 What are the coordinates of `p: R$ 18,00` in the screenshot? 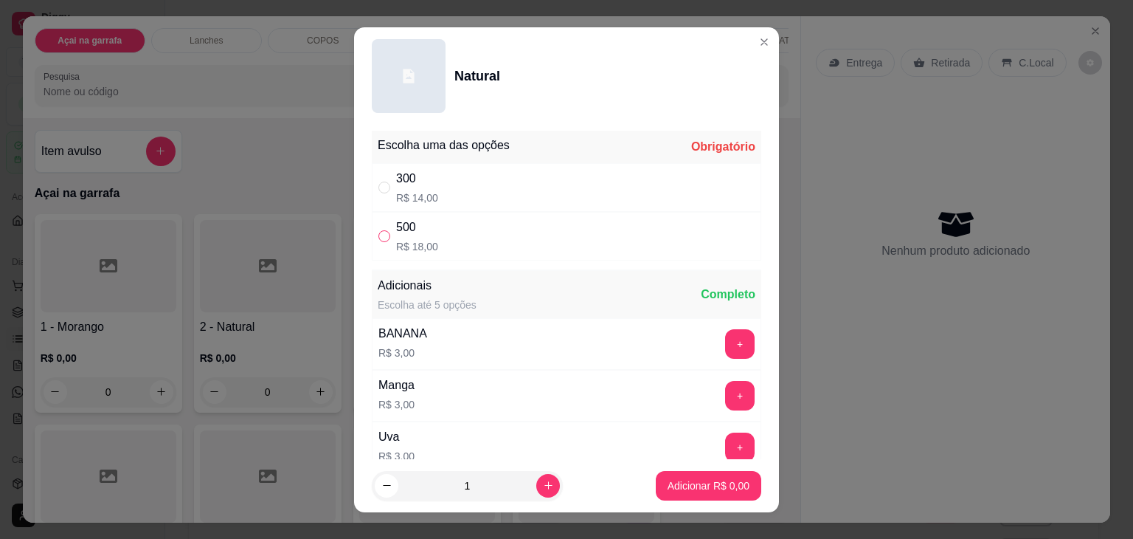 It's located at (417, 246).